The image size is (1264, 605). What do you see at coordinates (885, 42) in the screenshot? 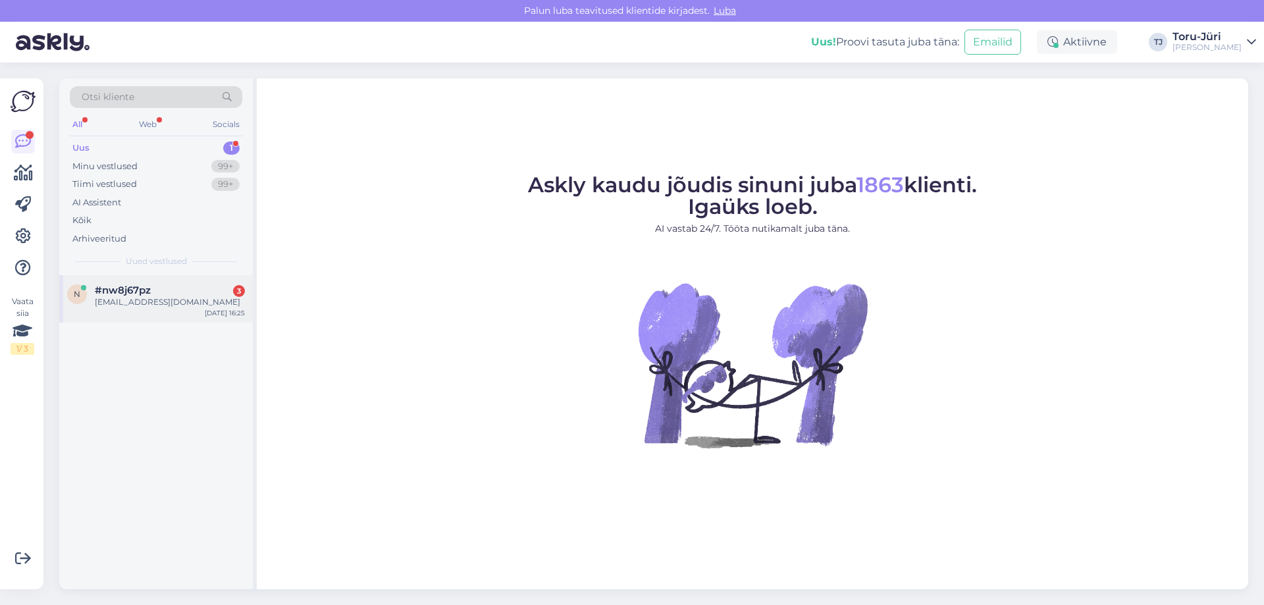
I see `div: Proovi tasuta juba täna:` at bounding box center [885, 42].